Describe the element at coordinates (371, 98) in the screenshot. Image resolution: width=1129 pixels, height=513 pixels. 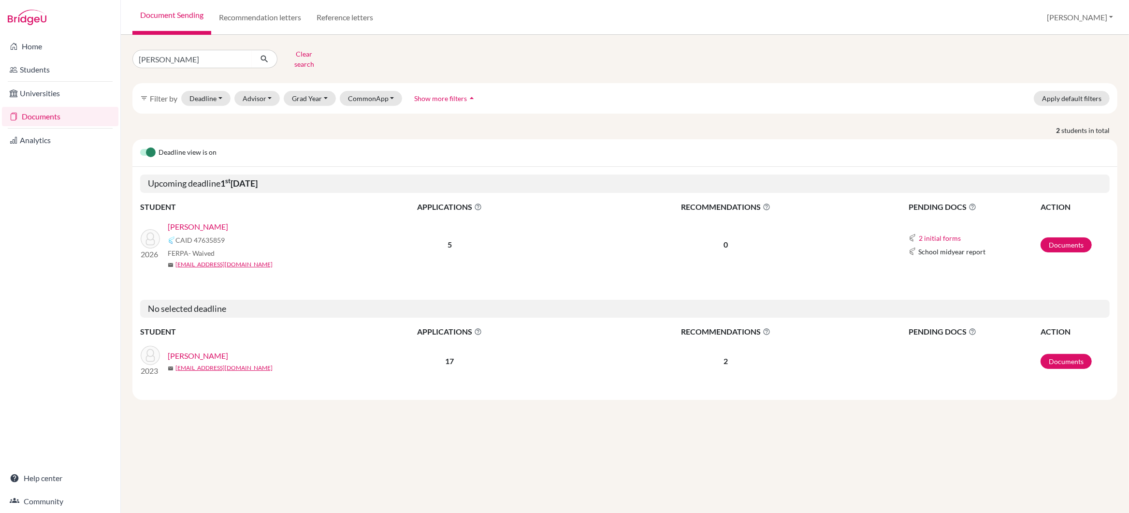
I see `button: CommonApp` at that location.